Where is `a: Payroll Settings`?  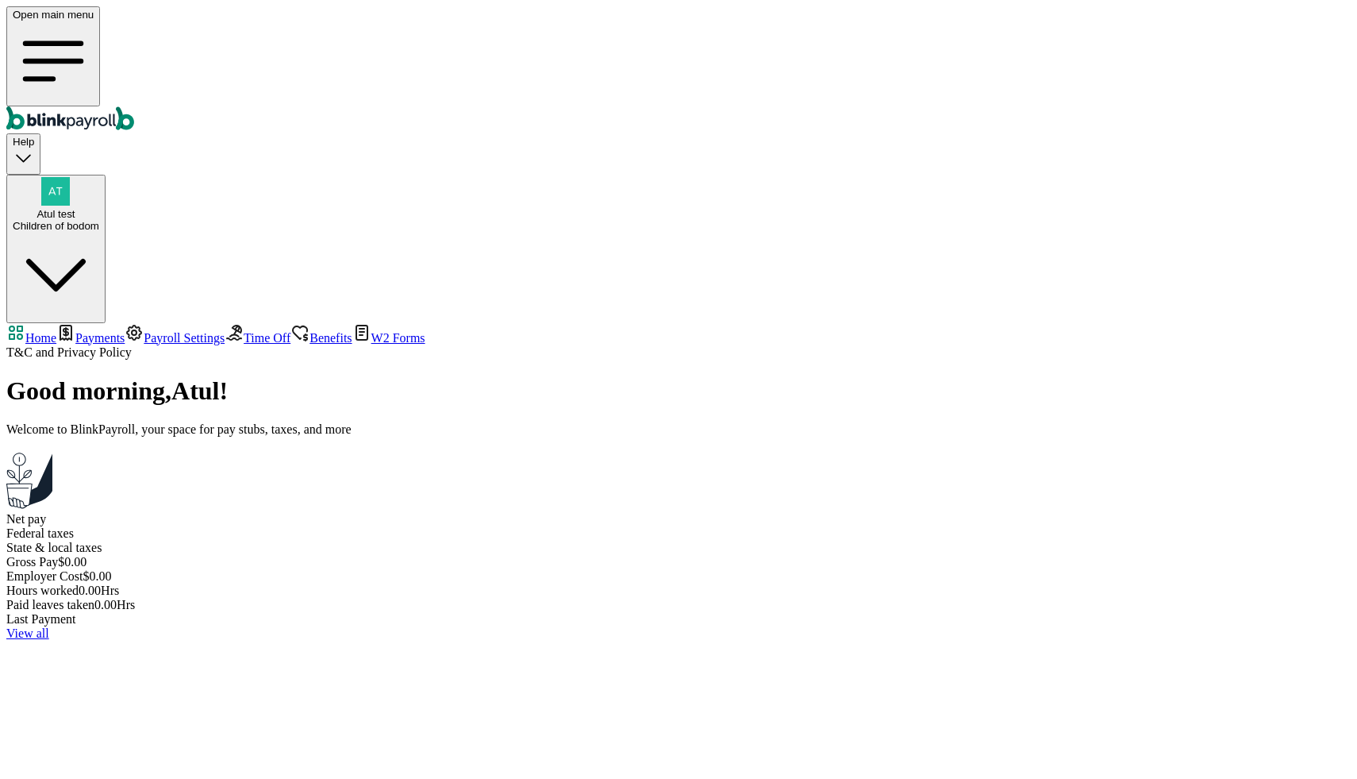 a: Payroll Settings is located at coordinates (175, 337).